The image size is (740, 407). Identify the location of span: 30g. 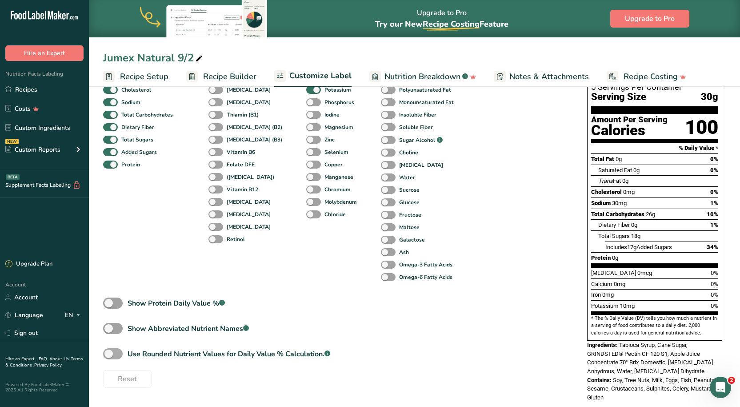
(709, 97).